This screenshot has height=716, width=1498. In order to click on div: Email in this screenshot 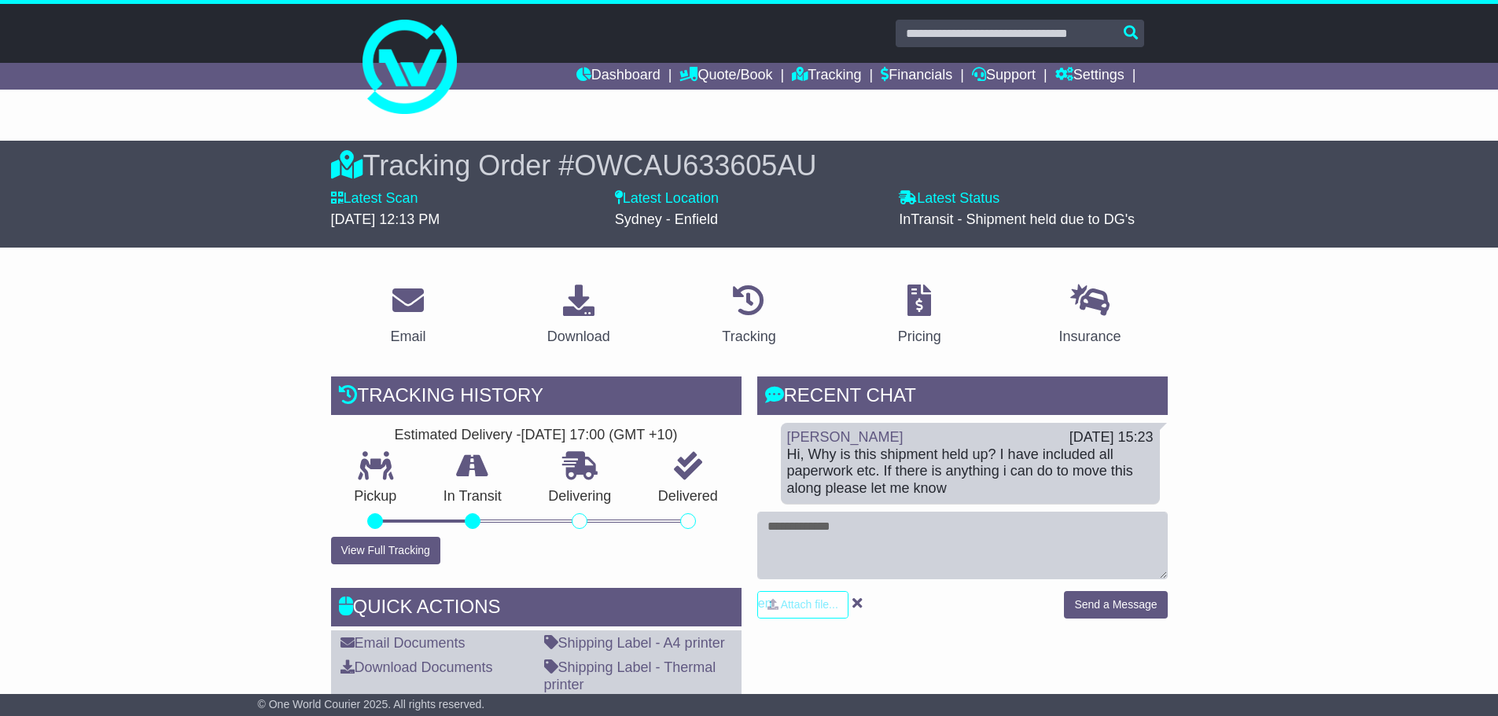, I will do `click(407, 337)`.